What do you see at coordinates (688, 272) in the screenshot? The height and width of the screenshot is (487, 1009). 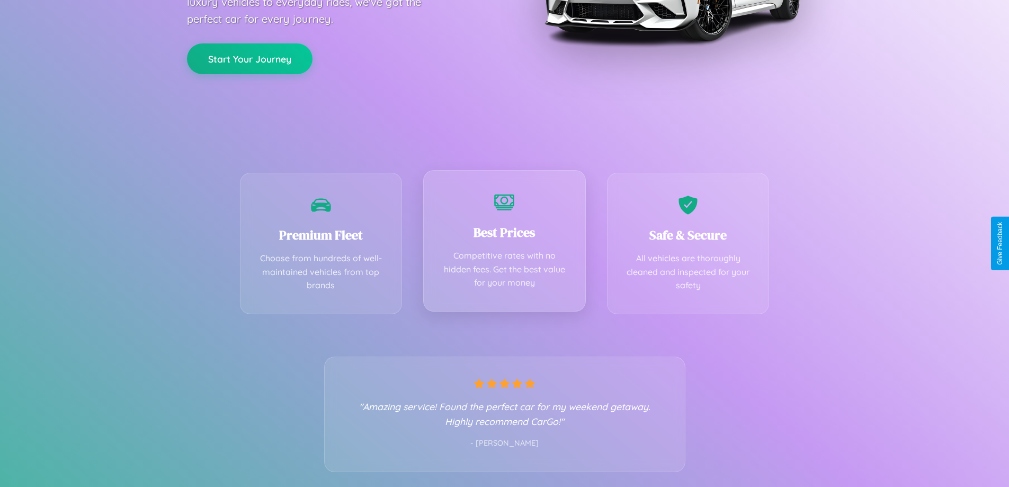 I see `p: All vehicles are thoroughly cleaned and inspected for your safety` at bounding box center [688, 272].